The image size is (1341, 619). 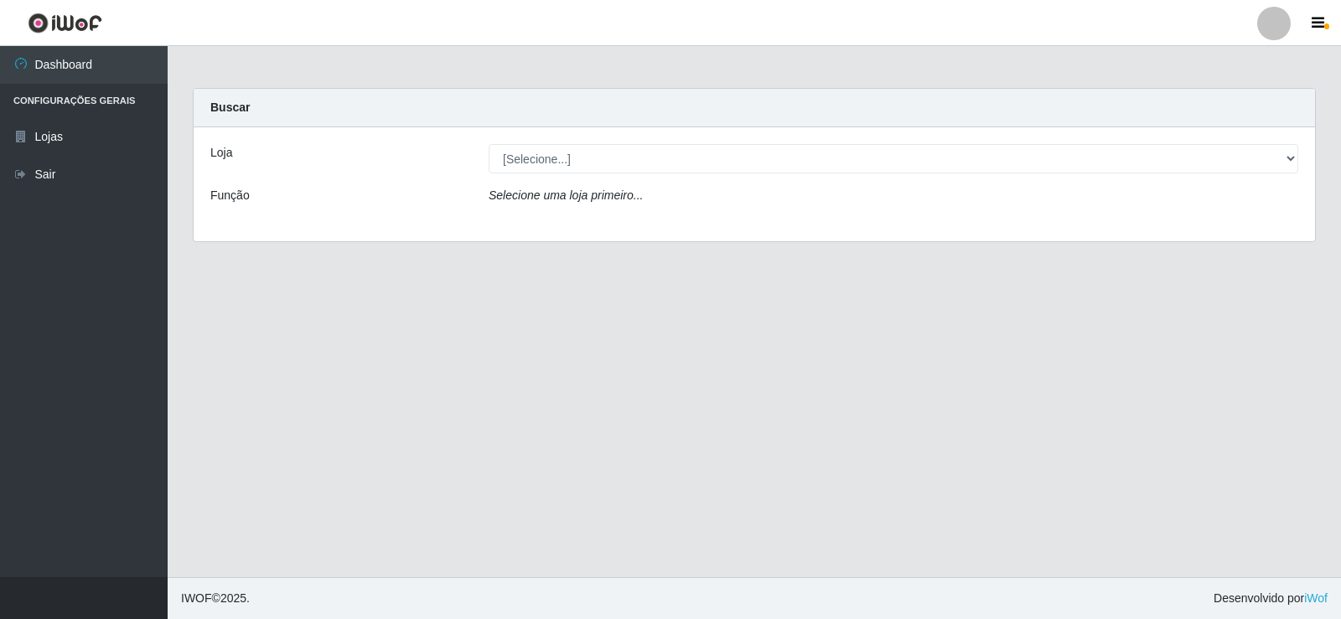 What do you see at coordinates (221, 153) in the screenshot?
I see `label: Loja` at bounding box center [221, 153].